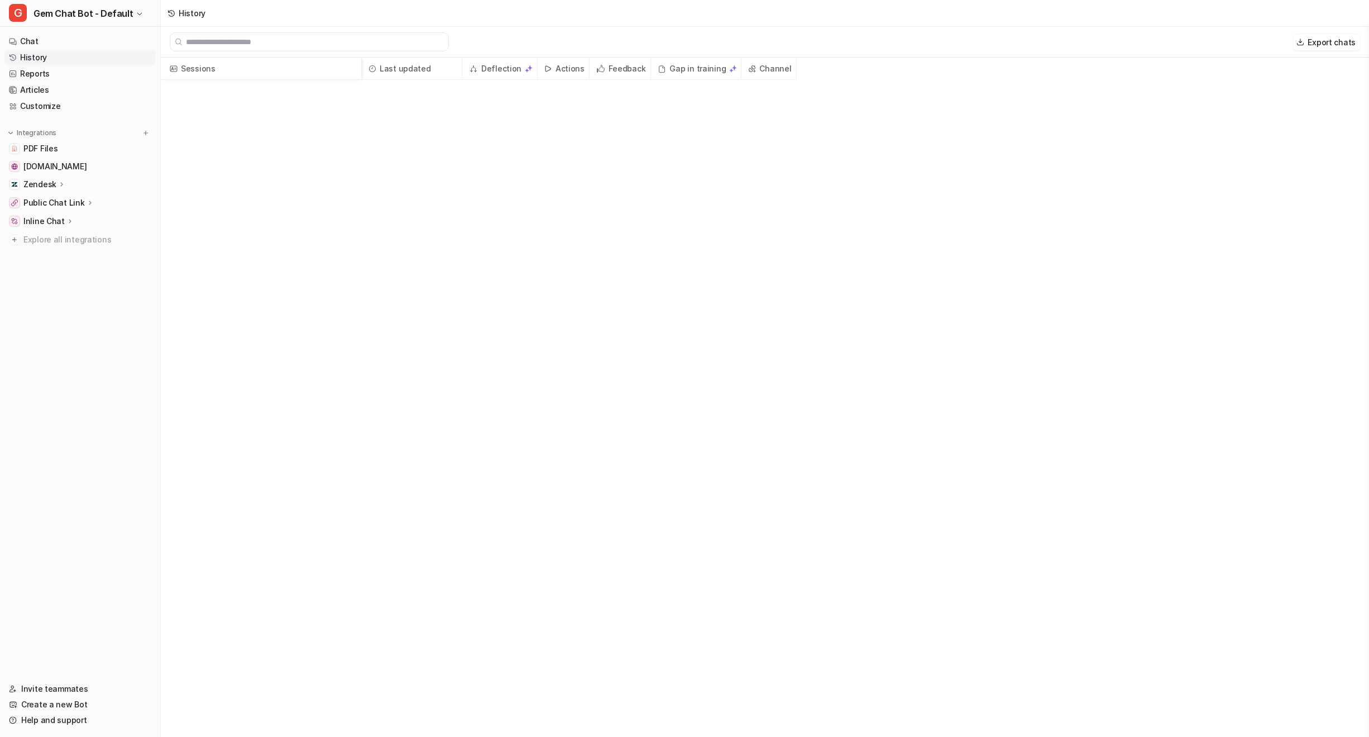 This screenshot has width=1369, height=737. I want to click on a: History, so click(80, 58).